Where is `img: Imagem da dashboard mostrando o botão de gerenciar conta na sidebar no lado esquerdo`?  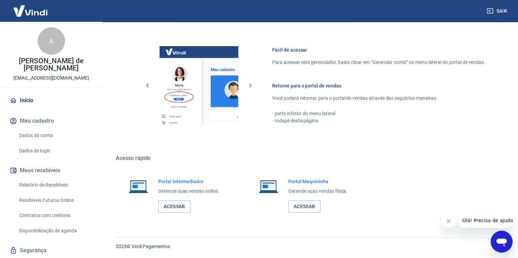
img: Imagem da dashboard mostrando o botão de gerenciar conta na sidebar no lado esquerdo is located at coordinates (199, 86).